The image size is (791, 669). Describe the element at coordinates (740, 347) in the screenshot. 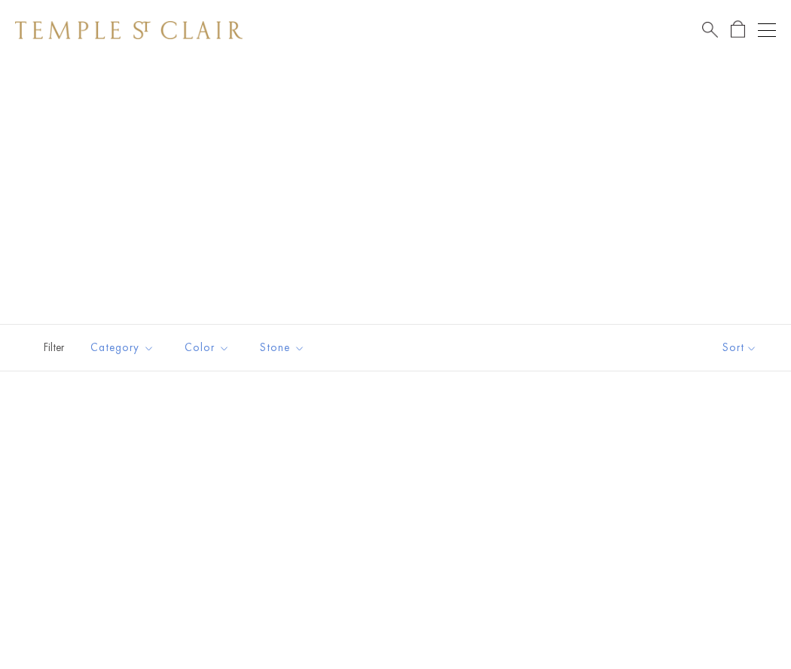

I see `button: Show sort by` at that location.